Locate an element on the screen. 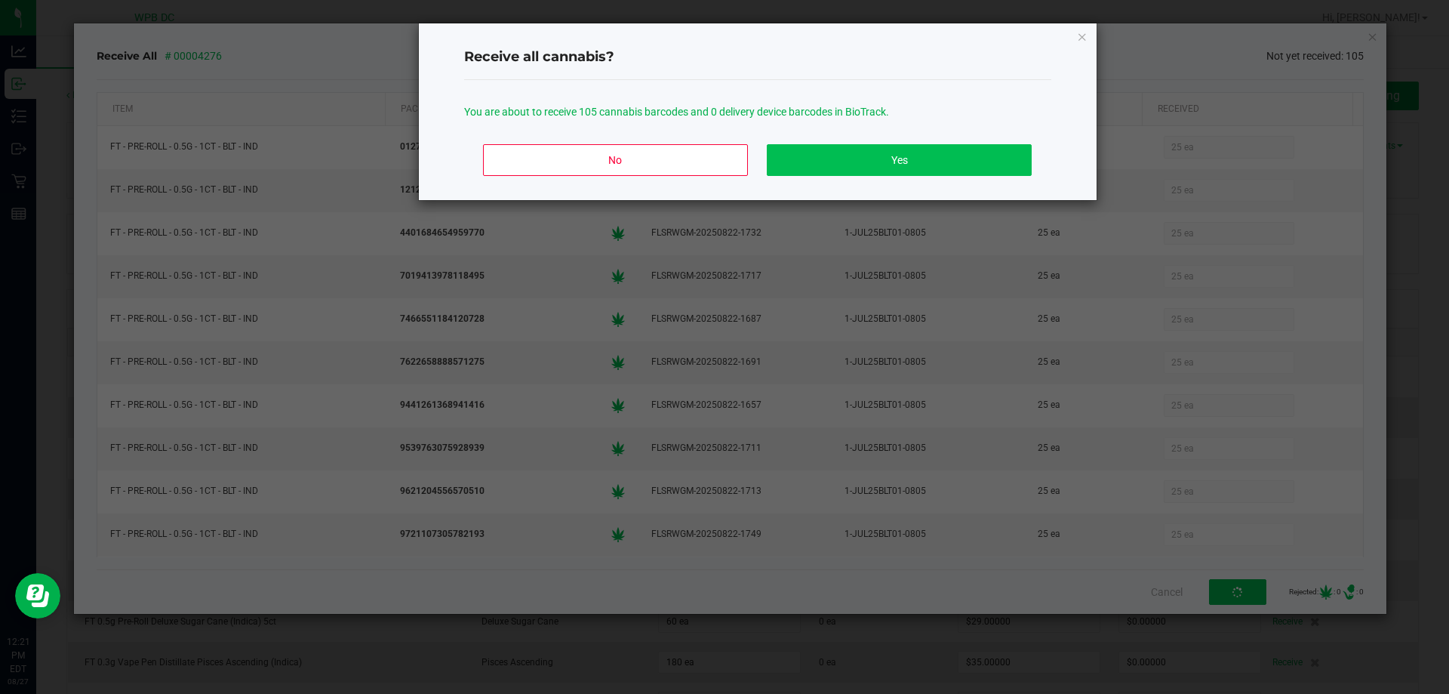  button: Yes is located at coordinates (899, 160).